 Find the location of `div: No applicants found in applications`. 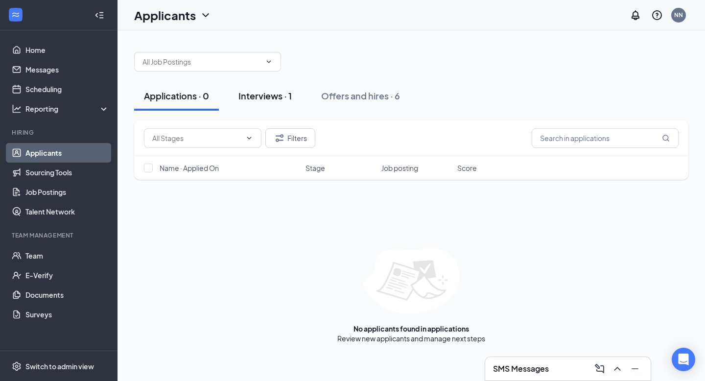

div: No applicants found in applications is located at coordinates (411, 328).